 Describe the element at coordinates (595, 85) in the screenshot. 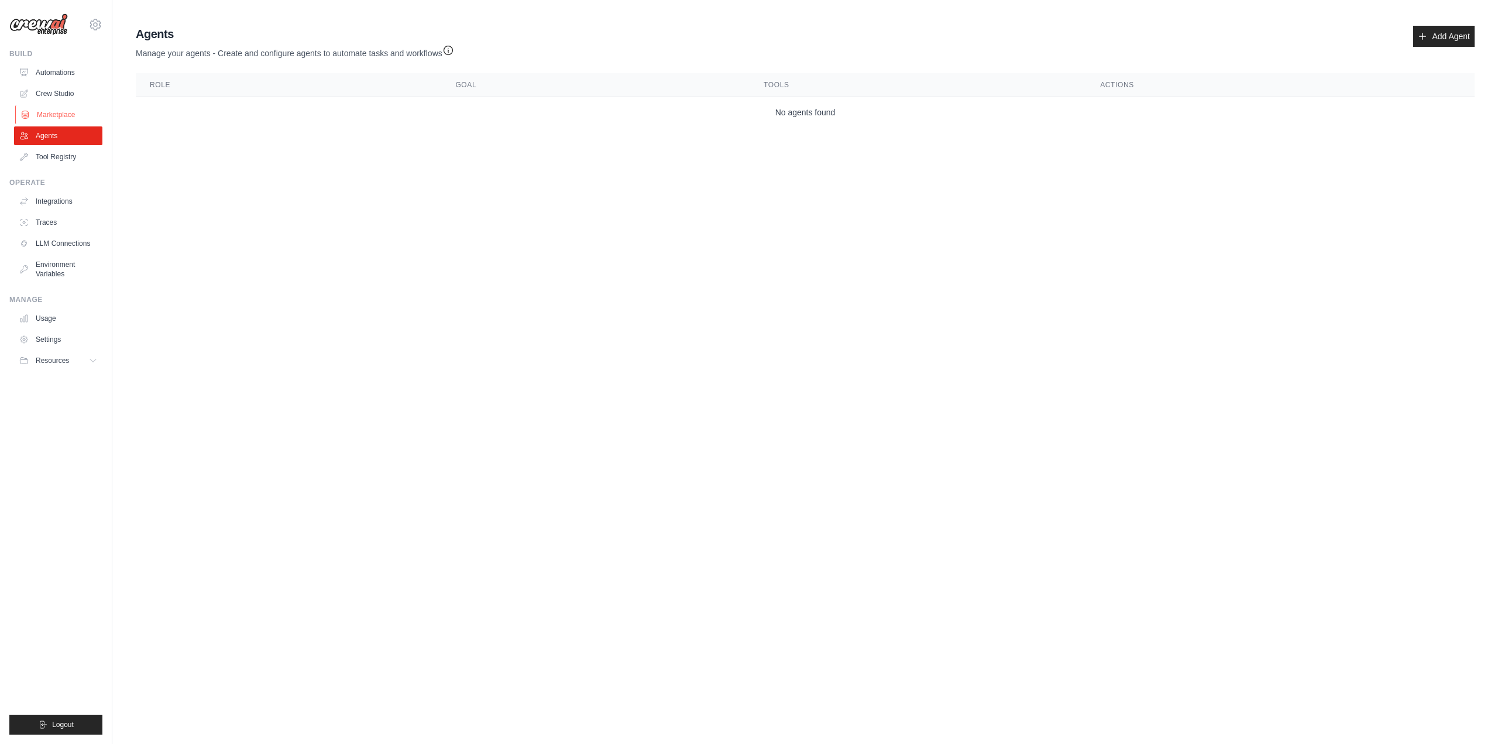

I see `th: Goal` at that location.